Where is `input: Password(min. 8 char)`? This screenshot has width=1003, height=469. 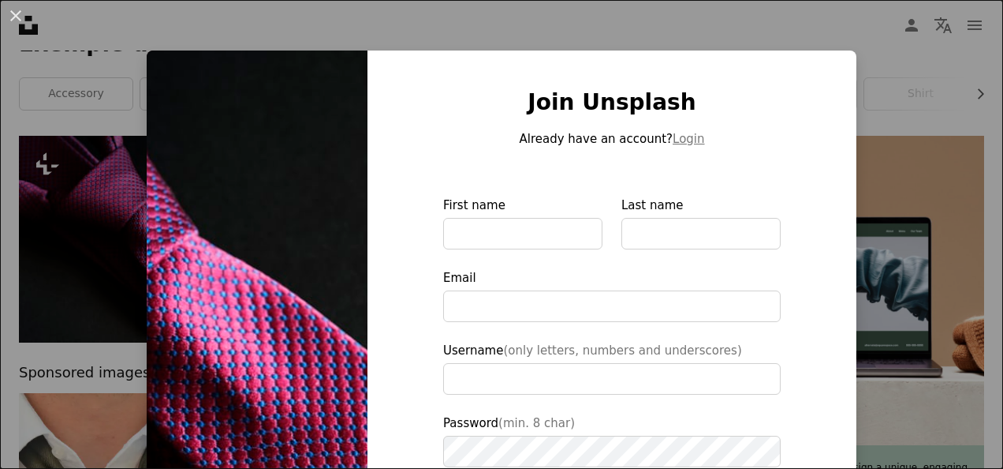 input: Password(min. 8 char) is located at coordinates (612, 451).